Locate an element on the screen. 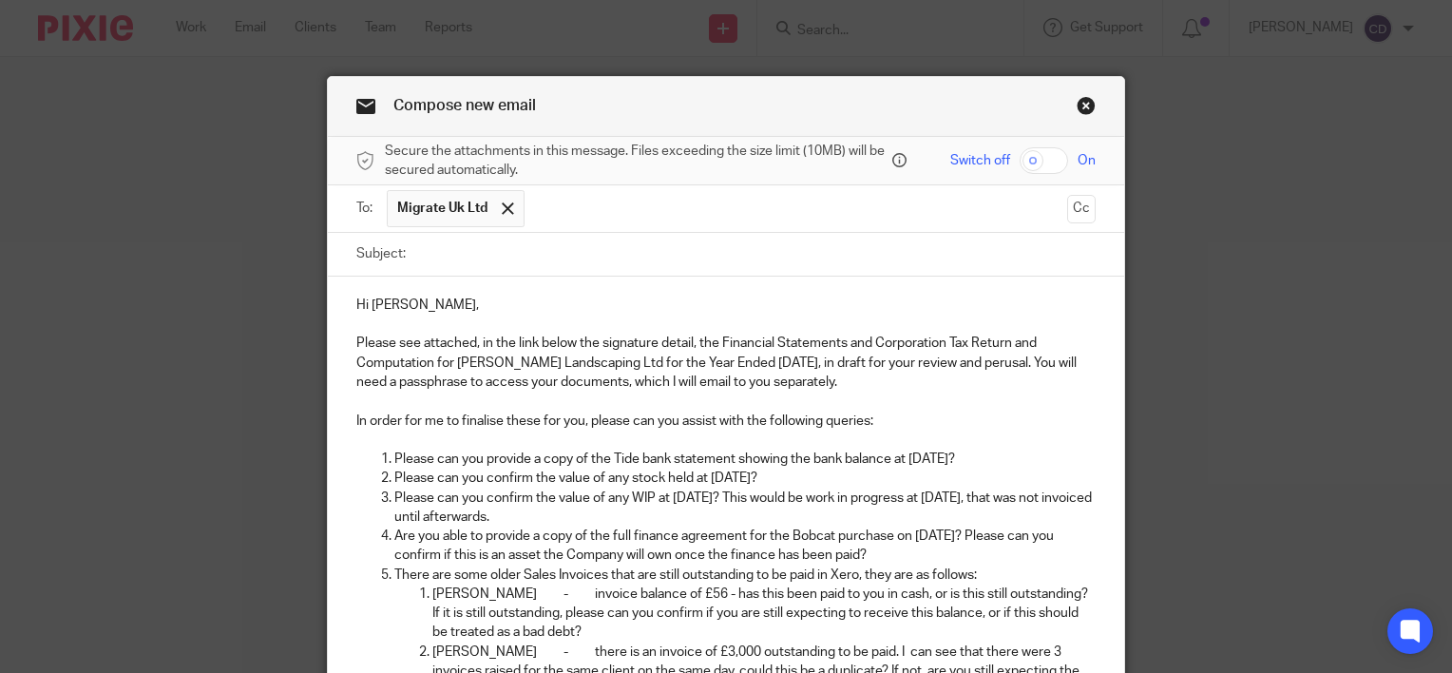 The width and height of the screenshot is (1452, 673). p: There are some older Sales Invoices that are still outstanding to be paid in Xero, they are as fo... is located at coordinates (745, 575).